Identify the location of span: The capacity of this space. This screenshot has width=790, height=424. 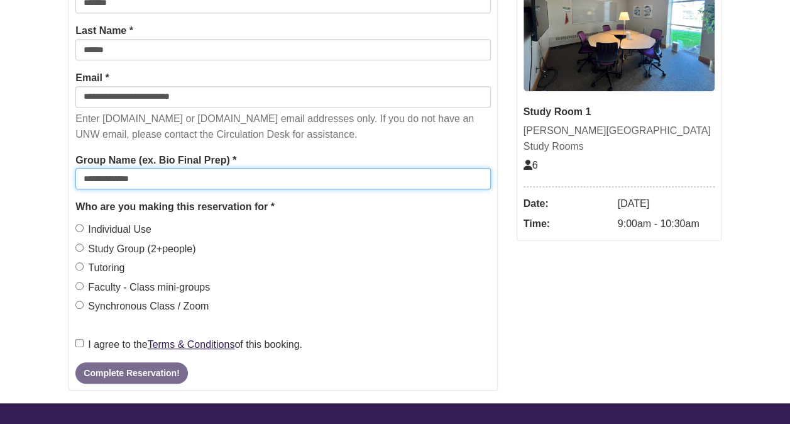
(531, 165).